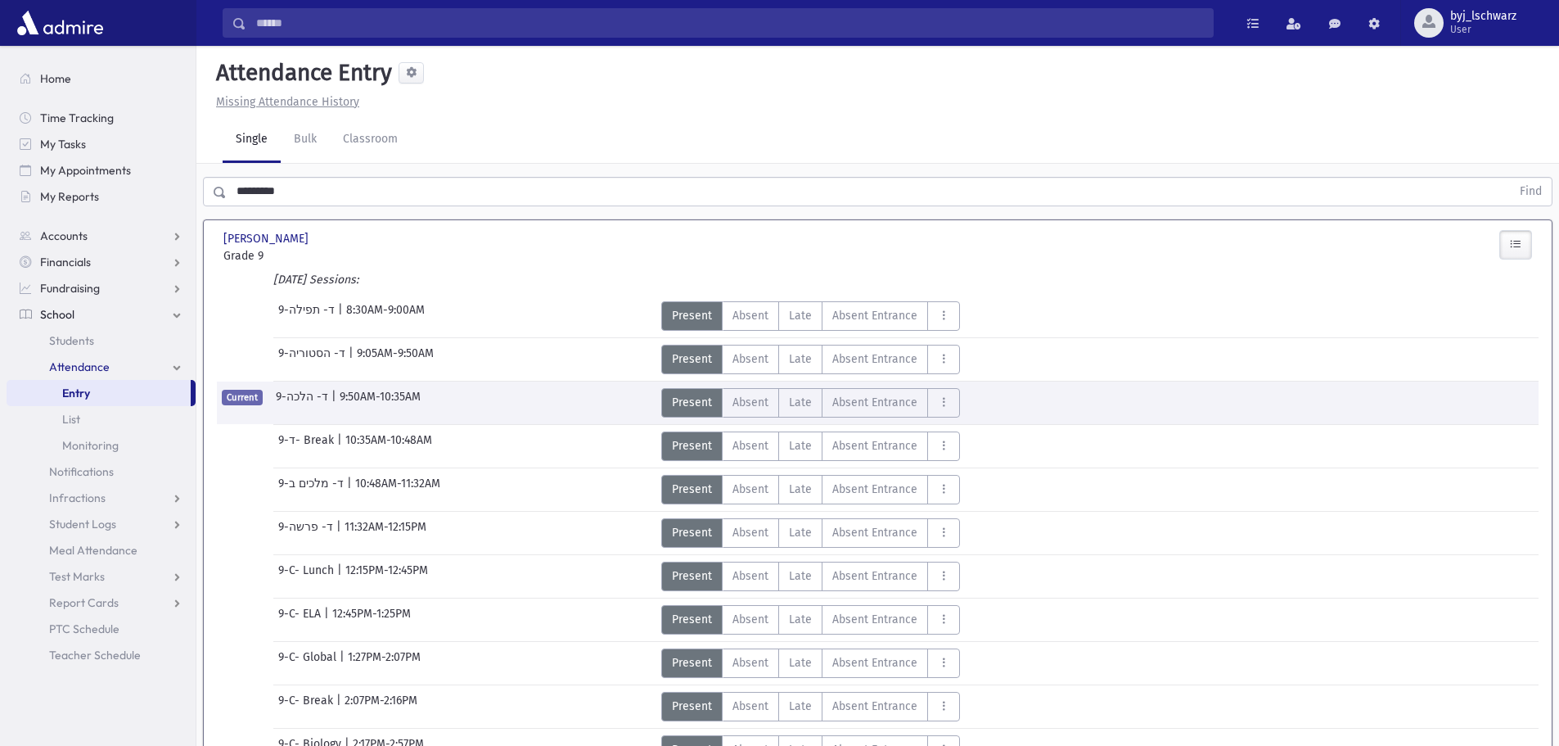 The height and width of the screenshot is (746, 1559). I want to click on a: Bulk, so click(305, 140).